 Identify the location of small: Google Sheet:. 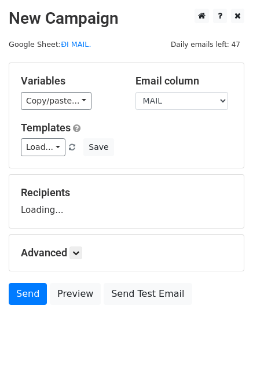
(50, 44).